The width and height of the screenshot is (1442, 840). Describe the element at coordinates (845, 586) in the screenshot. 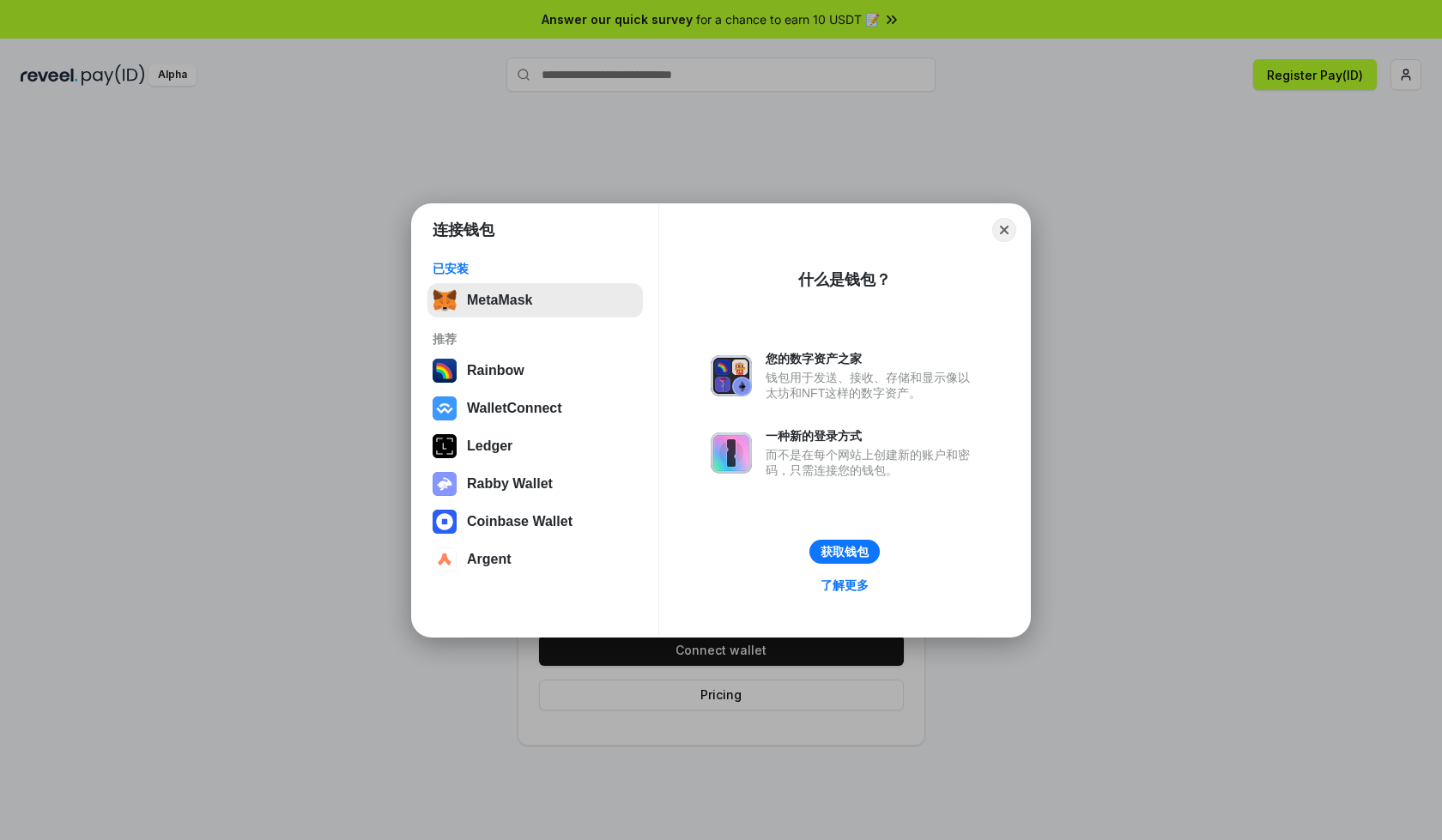

I see `div: 了解更多` at that location.